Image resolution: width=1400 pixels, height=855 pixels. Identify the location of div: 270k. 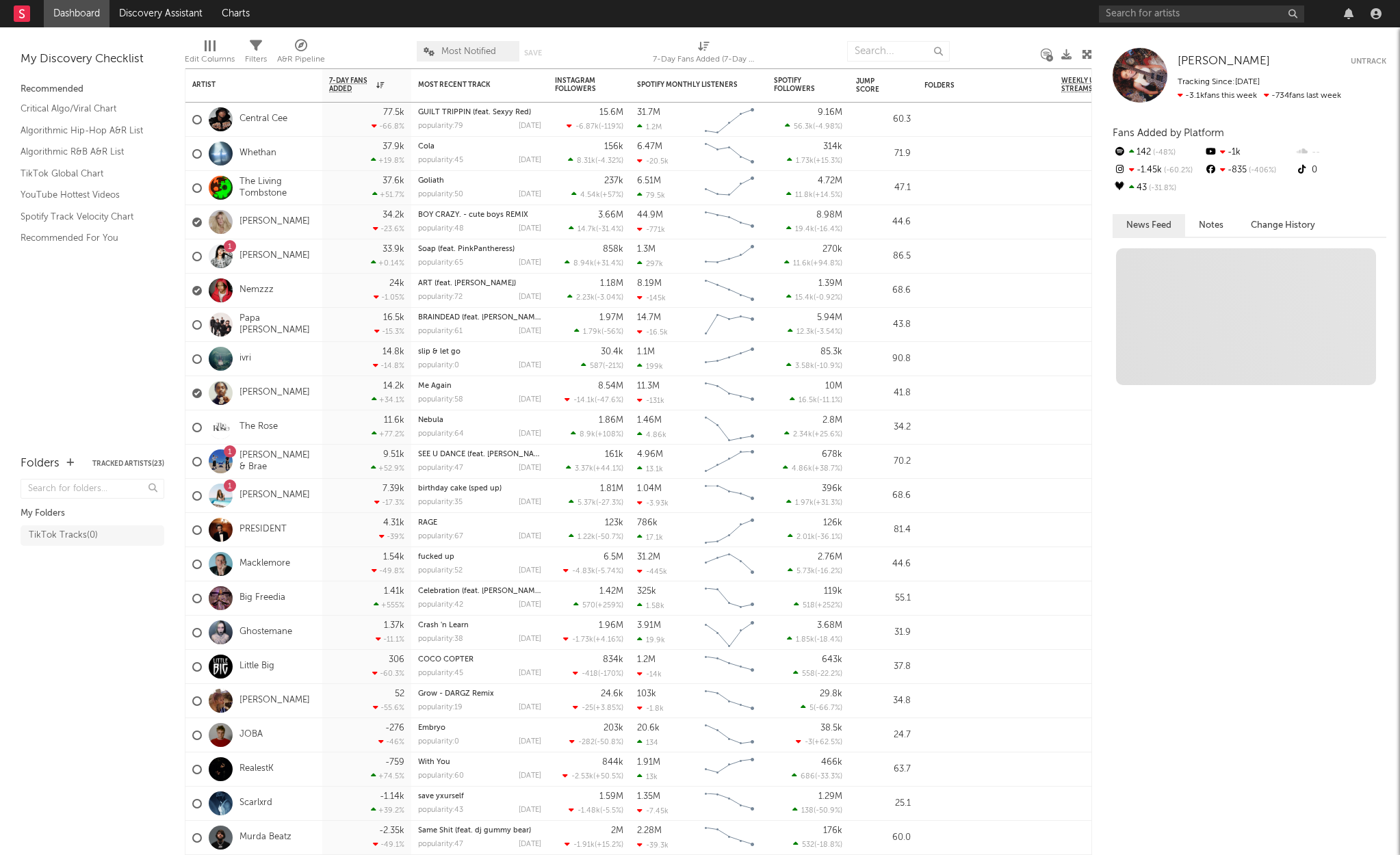
(832, 249).